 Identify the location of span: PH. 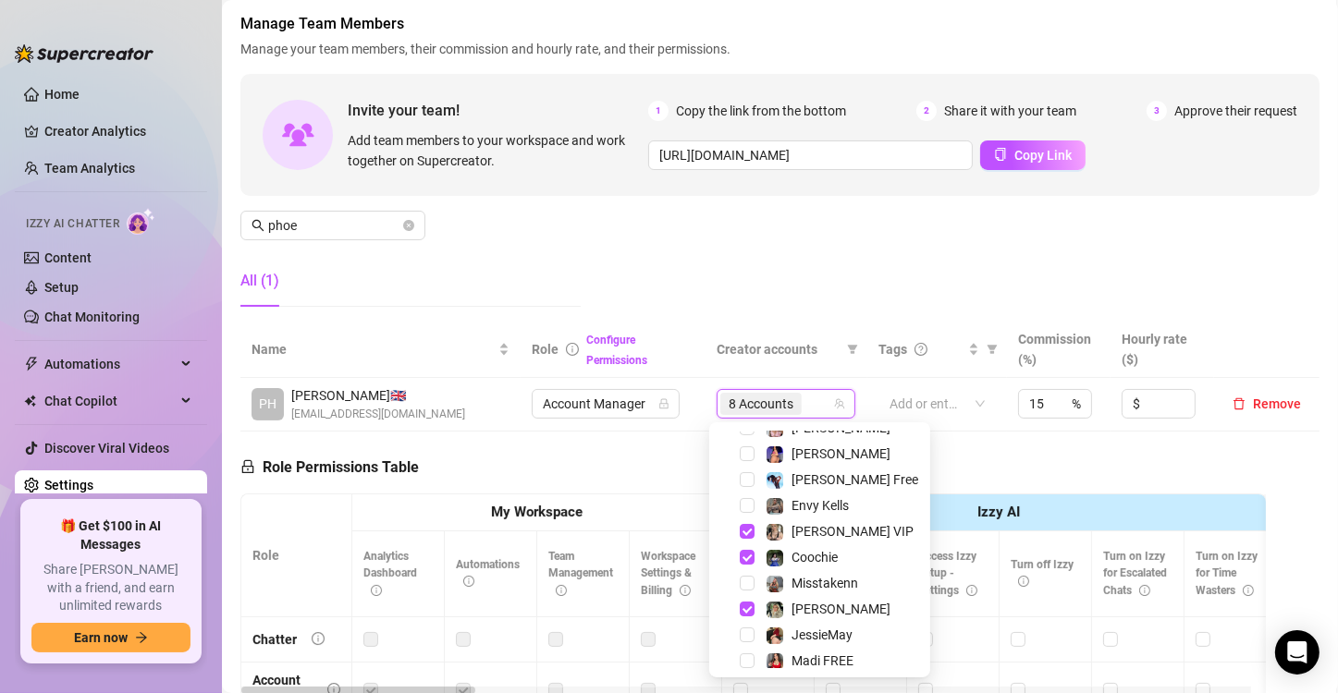
(267, 404).